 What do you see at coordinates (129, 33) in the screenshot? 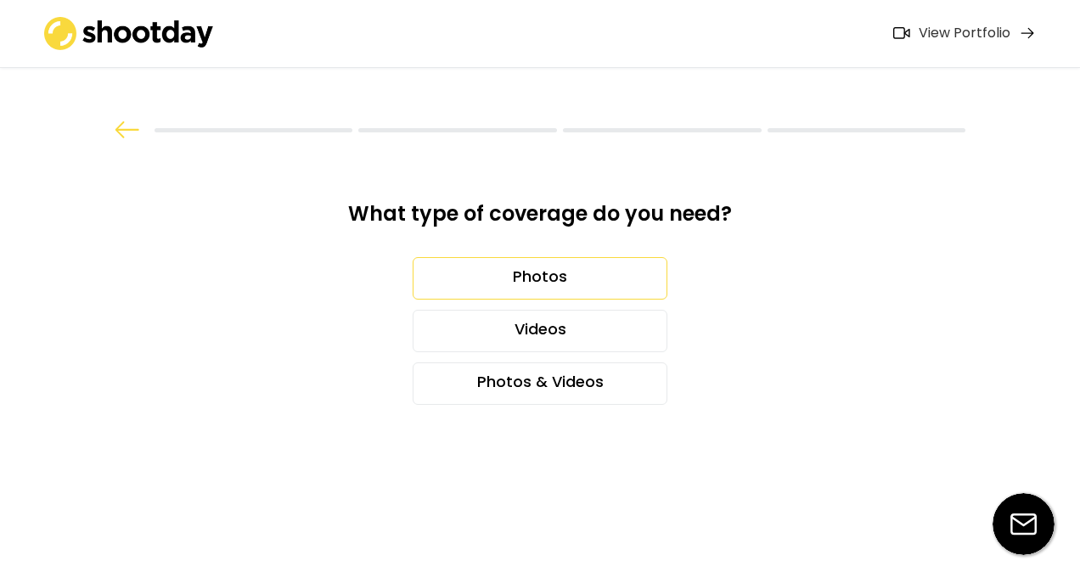
I see `img: shootday_logo.png` at bounding box center [129, 33].